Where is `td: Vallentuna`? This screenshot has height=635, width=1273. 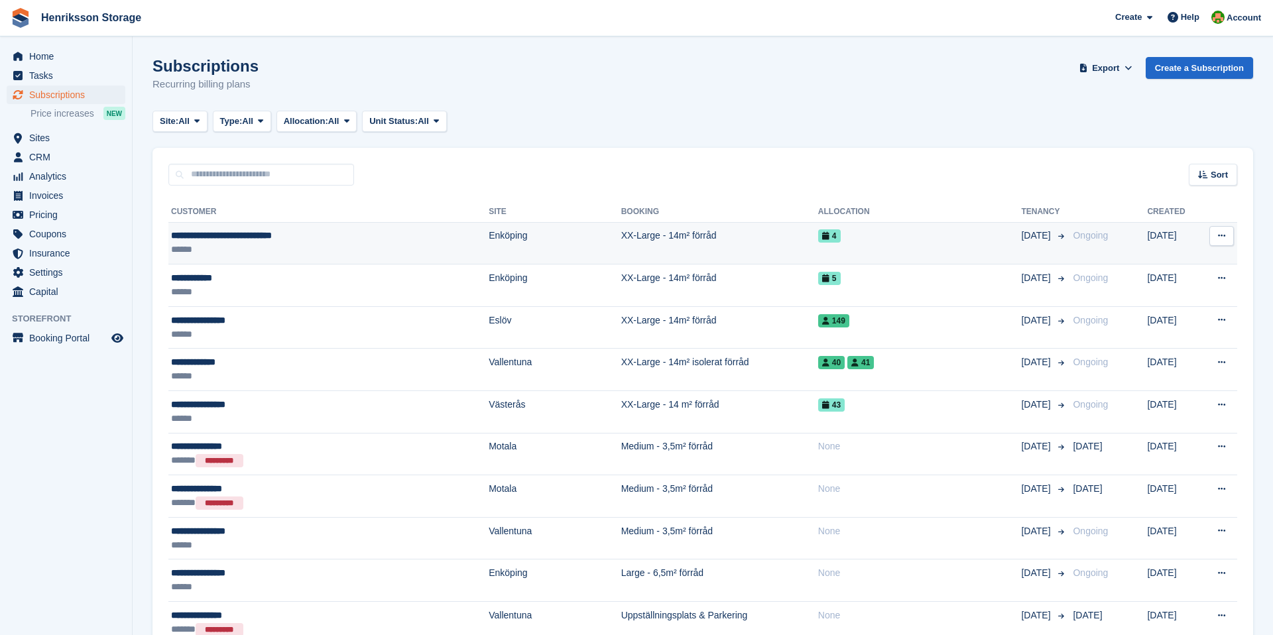
td: Vallentuna is located at coordinates (554, 370).